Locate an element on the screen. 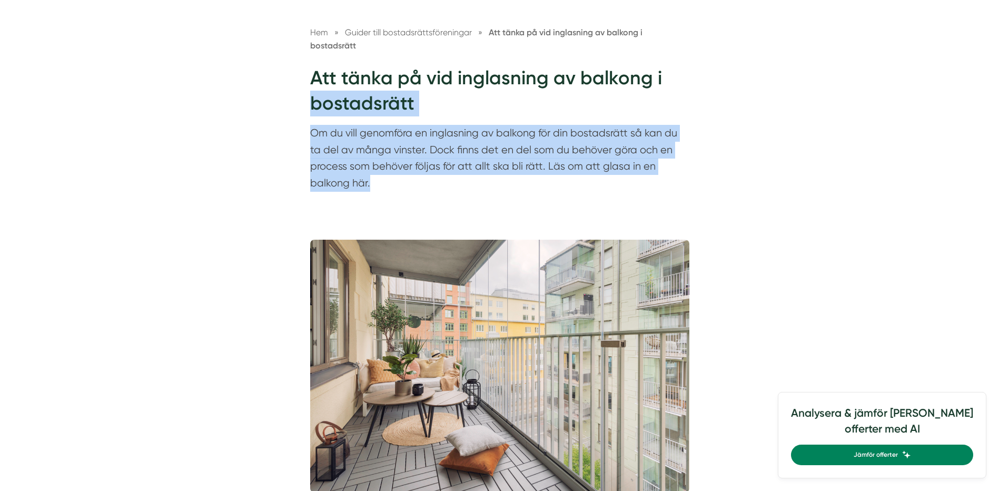 The image size is (999, 491). nav: Breadcrumb is located at coordinates (500, 39).